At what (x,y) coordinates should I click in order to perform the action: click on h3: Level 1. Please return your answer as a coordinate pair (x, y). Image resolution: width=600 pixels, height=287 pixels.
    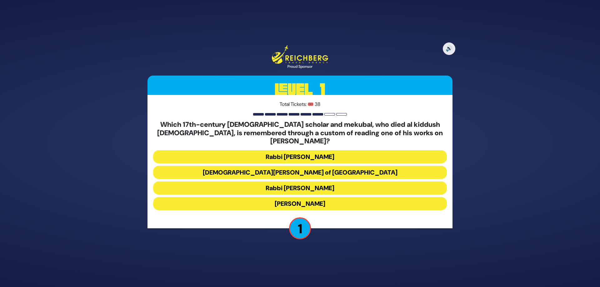
    Looking at the image, I should click on (300, 90).